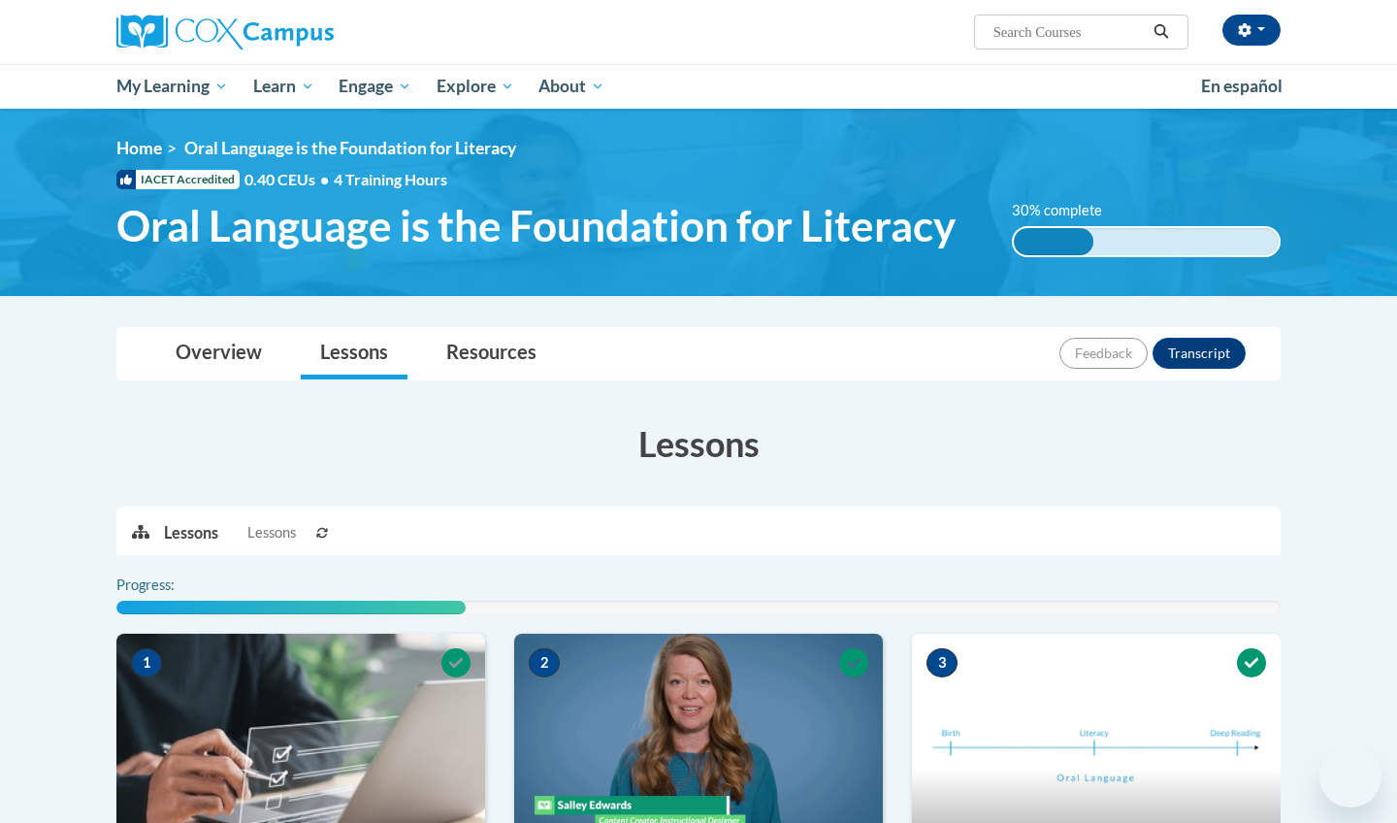 The height and width of the screenshot is (823, 1397). Describe the element at coordinates (390, 179) in the screenshot. I see `span: 4 Training Hours` at that location.